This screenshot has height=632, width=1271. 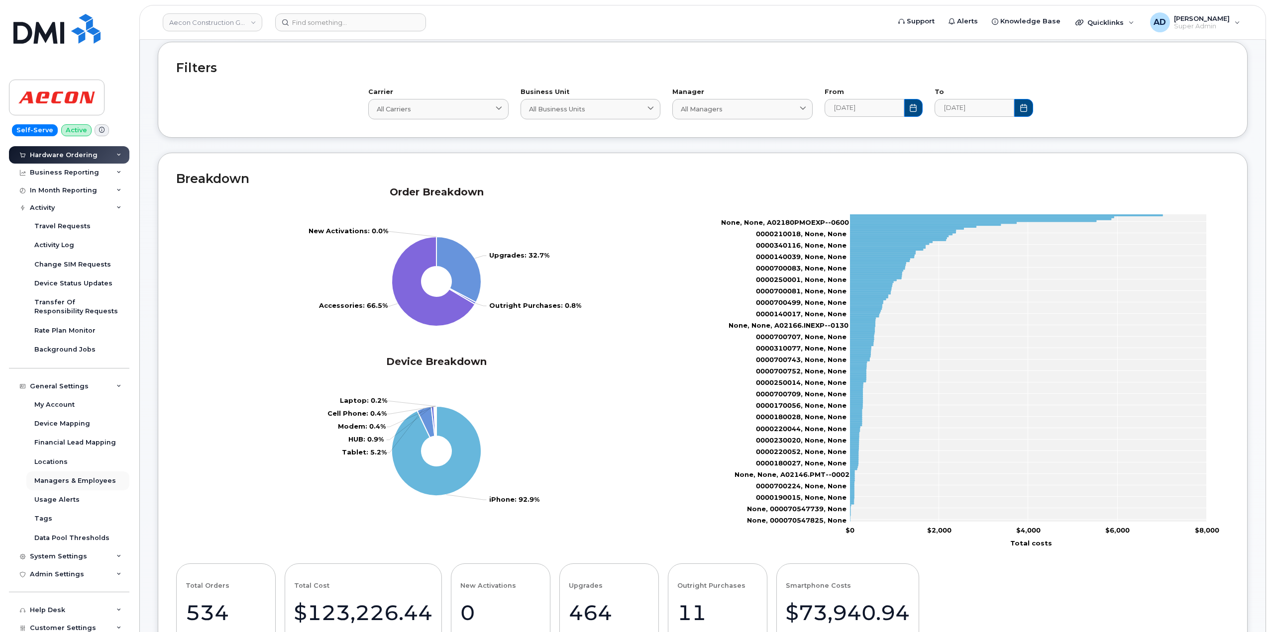 I want to click on tspan: iPhone: 92.9%, so click(x=514, y=499).